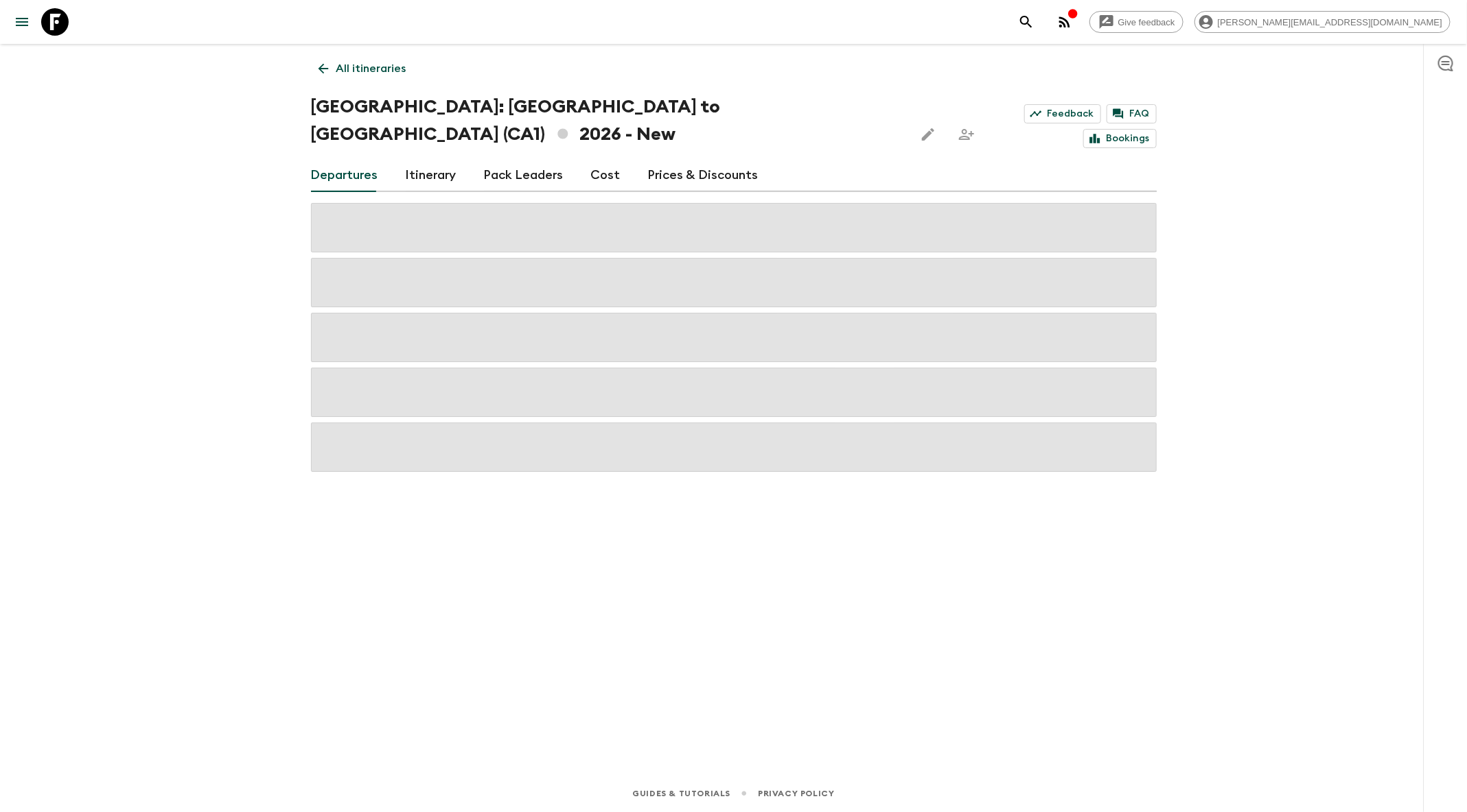 This screenshot has height=812, width=1467. I want to click on button: Edit this itinerary, so click(927, 134).